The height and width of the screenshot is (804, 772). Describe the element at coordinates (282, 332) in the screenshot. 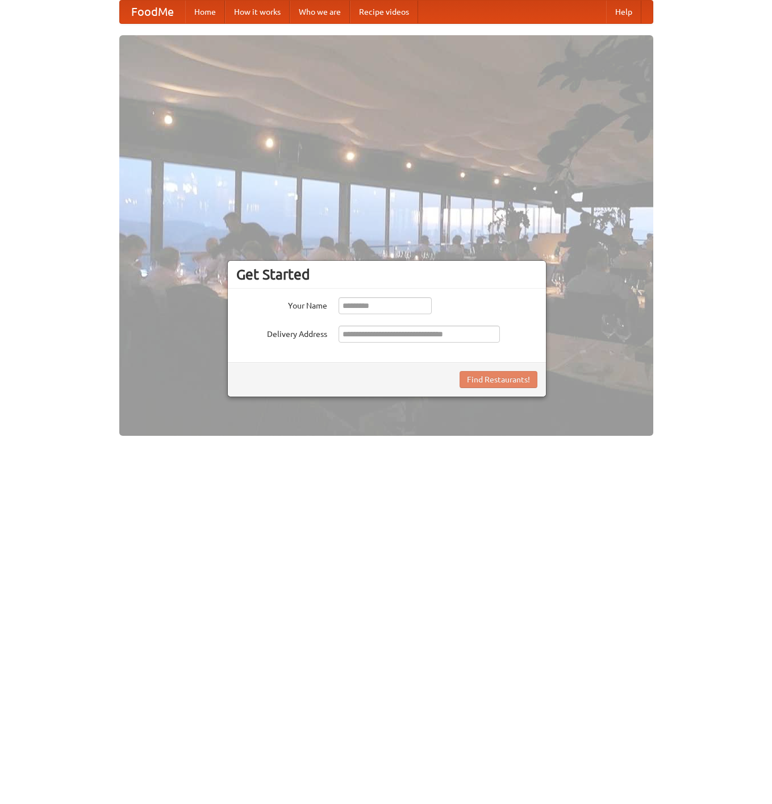

I see `label: Delivery Address` at that location.